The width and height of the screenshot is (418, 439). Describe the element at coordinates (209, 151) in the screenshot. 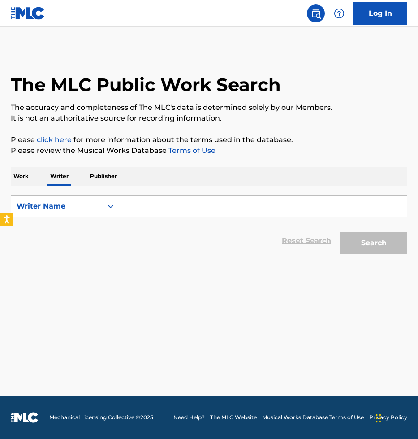

I see `p: Please review the Musical Works Database` at that location.